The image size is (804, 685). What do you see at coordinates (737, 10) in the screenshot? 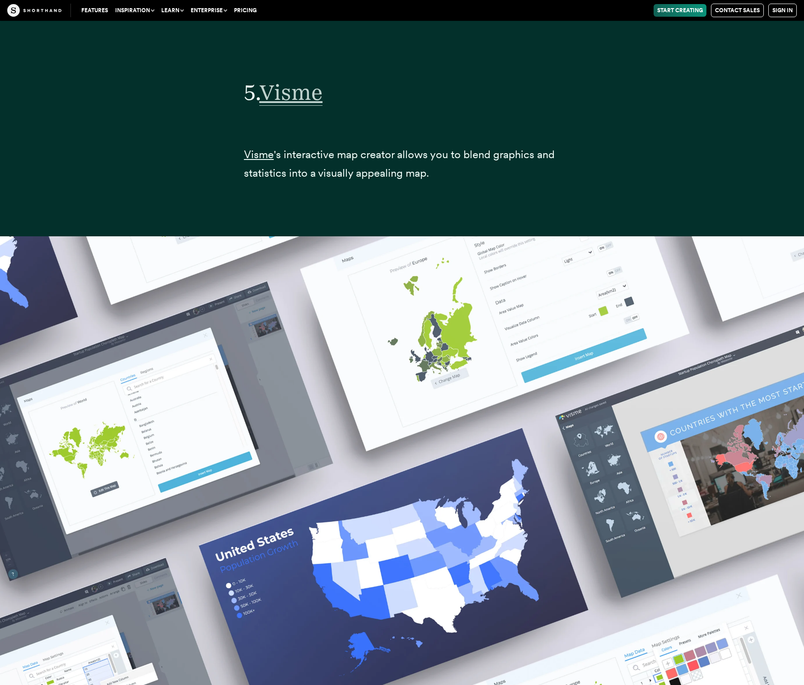
I see `a: Contact Sales` at bounding box center [737, 10].